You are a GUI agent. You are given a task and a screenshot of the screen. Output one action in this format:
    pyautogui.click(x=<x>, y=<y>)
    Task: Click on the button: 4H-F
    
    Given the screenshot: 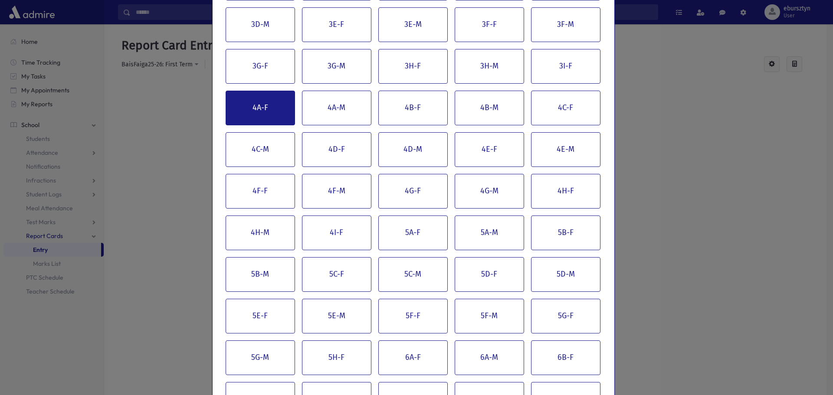 What is the action you would take?
    pyautogui.click(x=566, y=191)
    